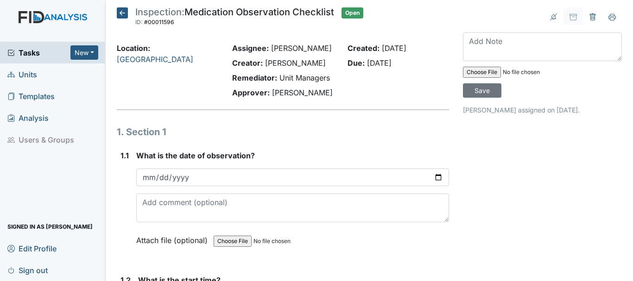 This screenshot has height=281, width=633. Describe the element at coordinates (352, 13) in the screenshot. I see `span: Open` at that location.